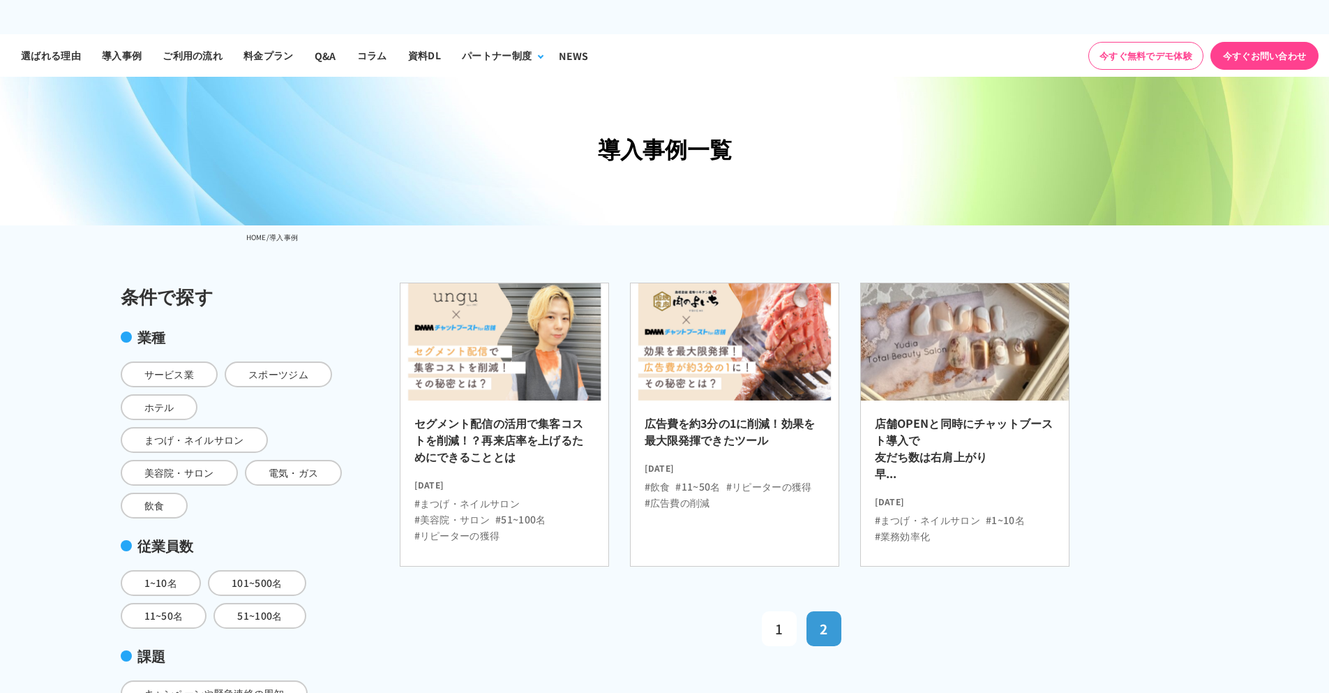 The image size is (1329, 693). Describe the element at coordinates (735, 435) in the screenshot. I see `h2: 広告費を約3分の1に削減！効果を最大限発揮できたツール` at that location.